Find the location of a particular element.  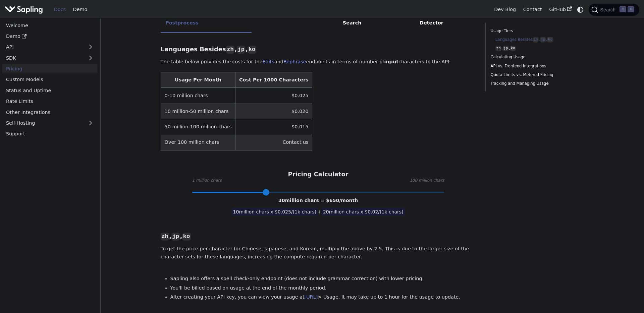

p: The table below provides the costs for the and endpoints in terms of number of characters to the ... is located at coordinates (318, 62).